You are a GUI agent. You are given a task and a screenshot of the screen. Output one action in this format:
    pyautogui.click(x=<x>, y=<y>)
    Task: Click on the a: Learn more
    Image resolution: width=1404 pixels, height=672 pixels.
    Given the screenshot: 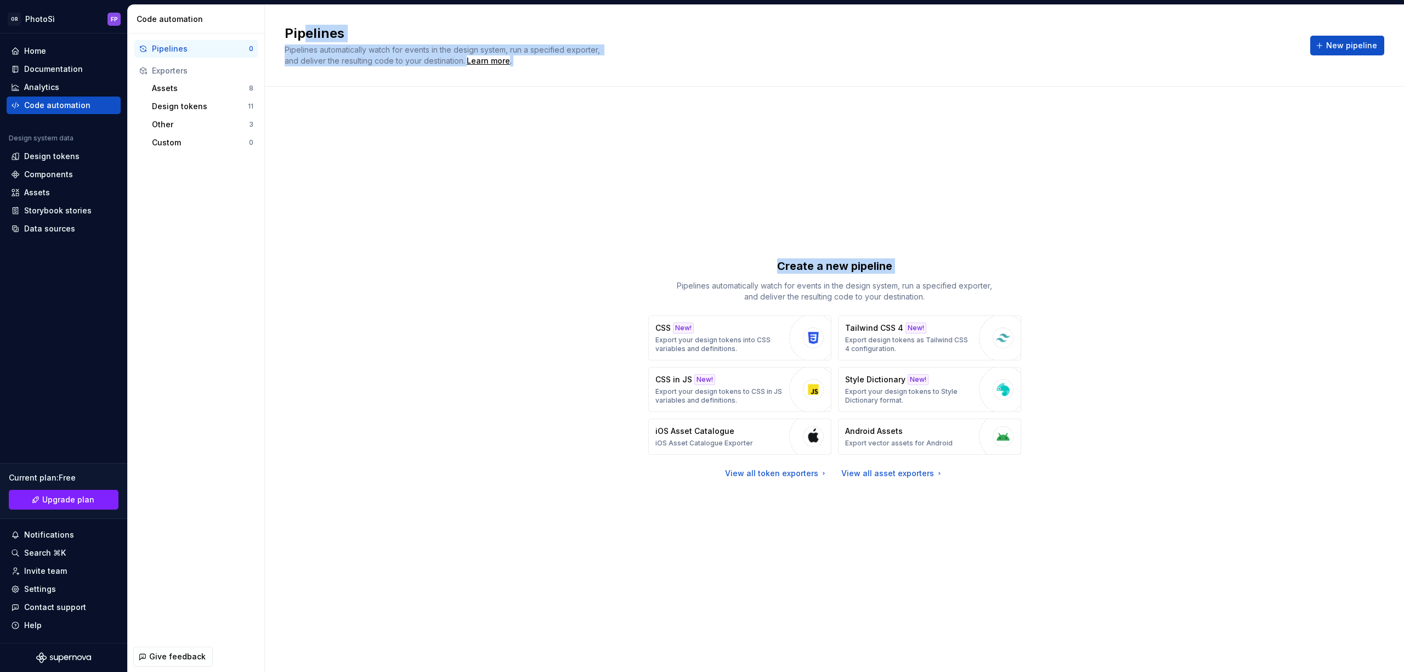 What is the action you would take?
    pyautogui.click(x=488, y=61)
    